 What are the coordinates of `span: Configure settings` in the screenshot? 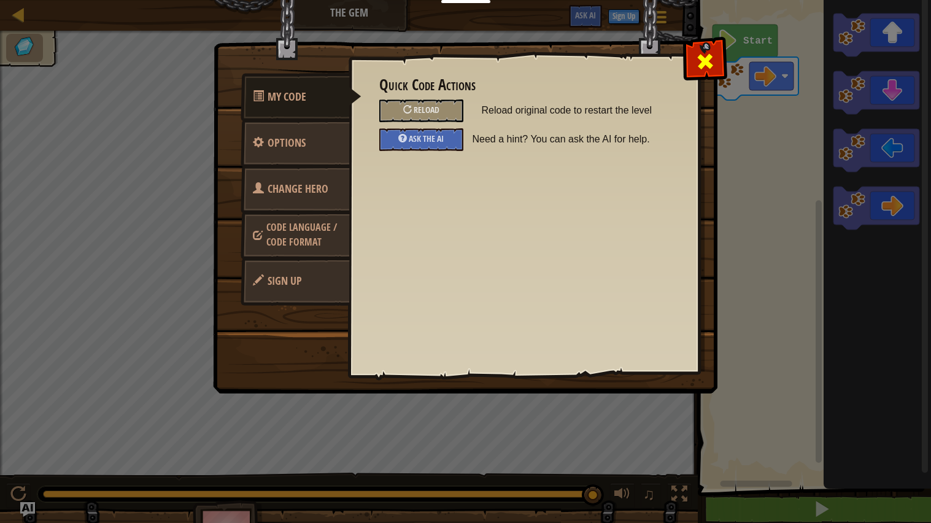 It's located at (286, 142).